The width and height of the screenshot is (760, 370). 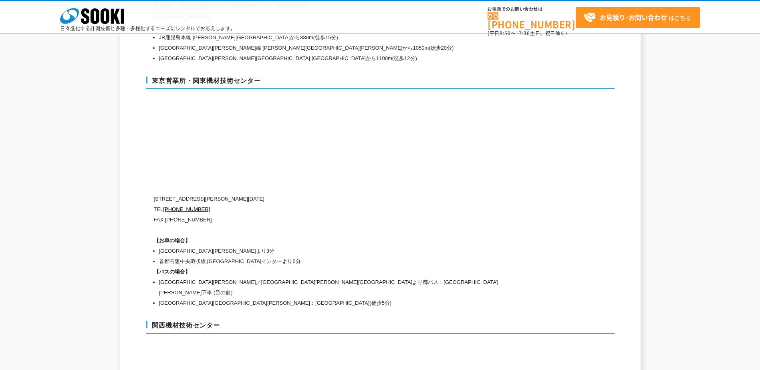 What do you see at coordinates (637, 18) in the screenshot?
I see `span: はこちら` at bounding box center [637, 18].